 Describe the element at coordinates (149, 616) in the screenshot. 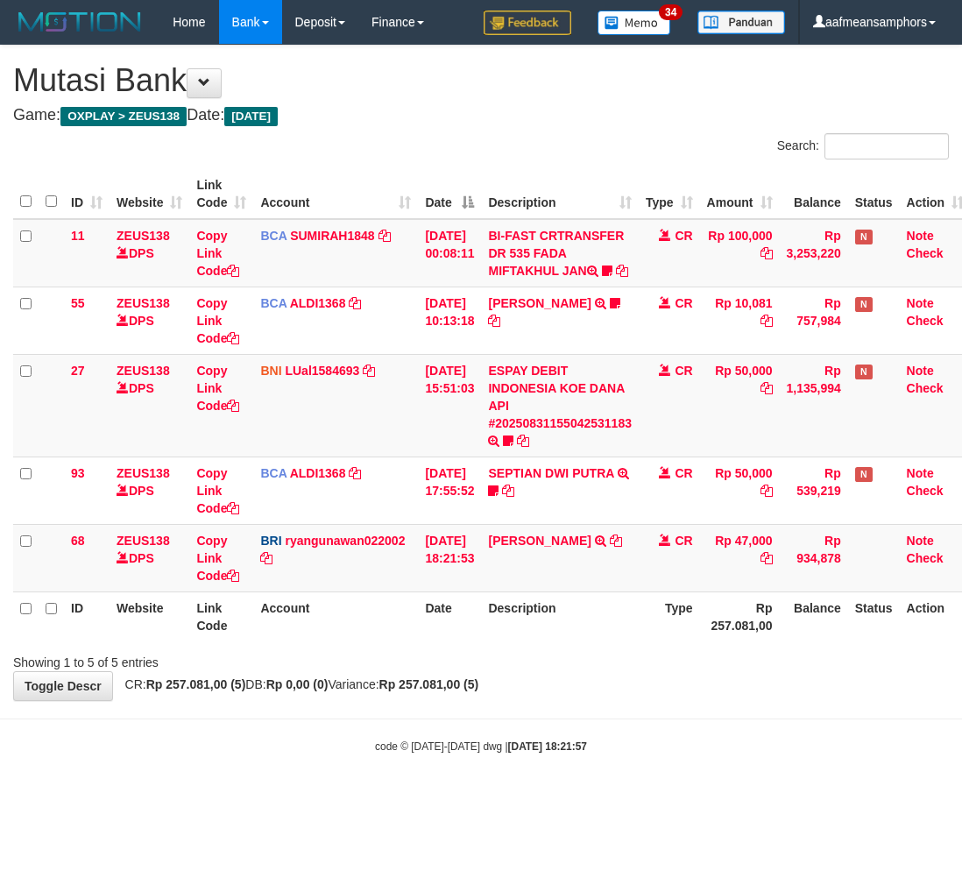

I see `th: Website` at that location.